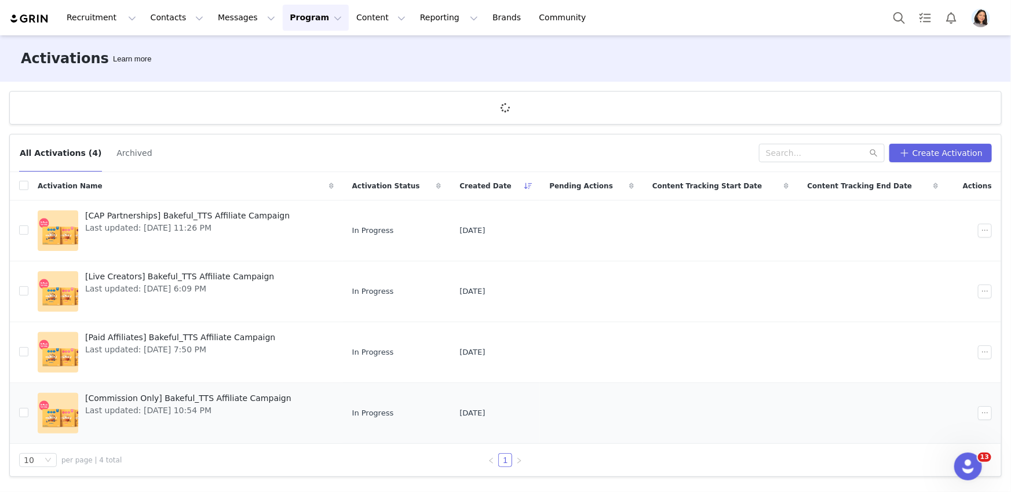 This screenshot has height=492, width=1011. What do you see at coordinates (822, 153) in the screenshot?
I see `input: Search...` at bounding box center [822, 153].